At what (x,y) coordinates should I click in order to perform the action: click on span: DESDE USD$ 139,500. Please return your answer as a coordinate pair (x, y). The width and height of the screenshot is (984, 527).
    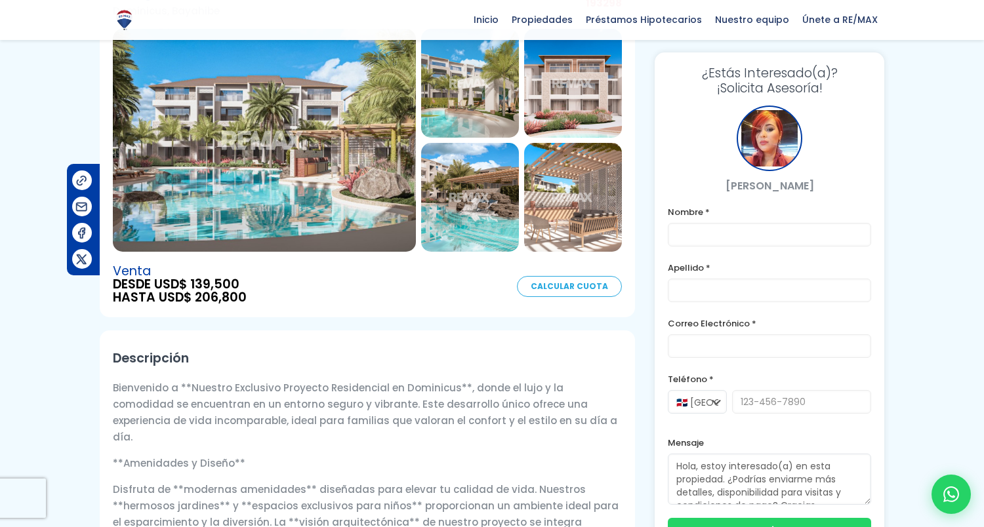
    Looking at the image, I should click on (180, 285).